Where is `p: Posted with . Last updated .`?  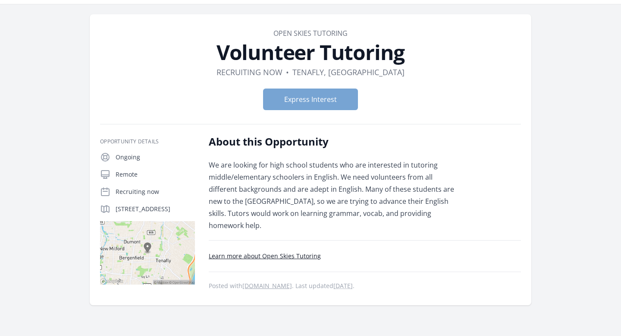
p: Posted with . Last updated . is located at coordinates (365, 286).